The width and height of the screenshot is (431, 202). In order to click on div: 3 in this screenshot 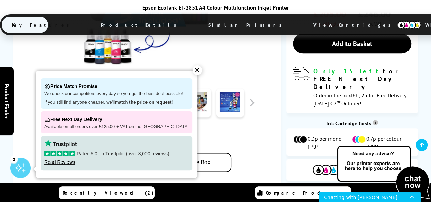, I will do `click(14, 159)`.